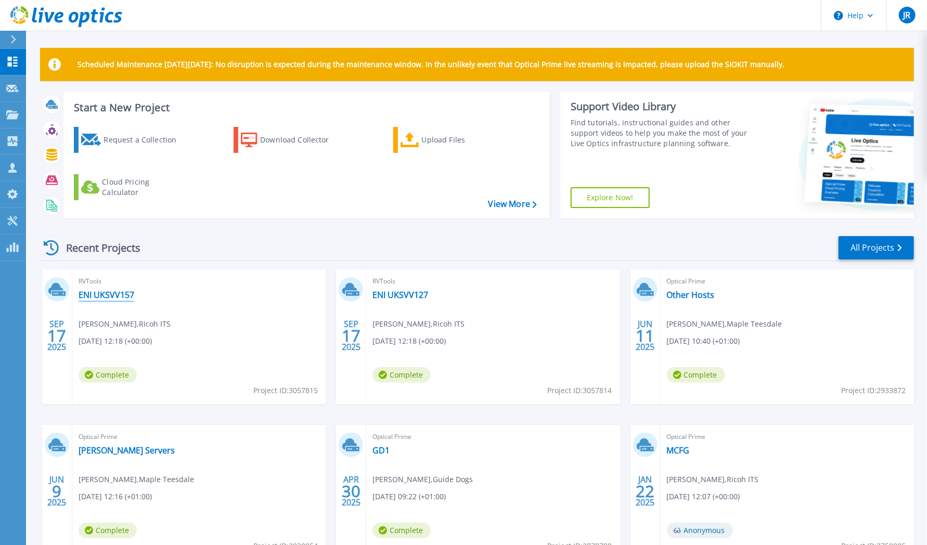 The width and height of the screenshot is (927, 545). What do you see at coordinates (463, 140) in the screenshot?
I see `div: Upload Files` at bounding box center [463, 140].